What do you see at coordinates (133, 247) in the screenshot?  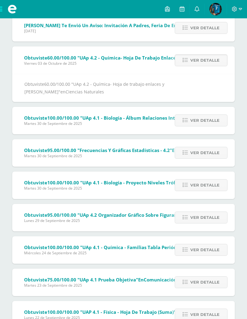 I see `span: "UAp 4.1 - Química - Familias tabla periódica"` at bounding box center [133, 247].